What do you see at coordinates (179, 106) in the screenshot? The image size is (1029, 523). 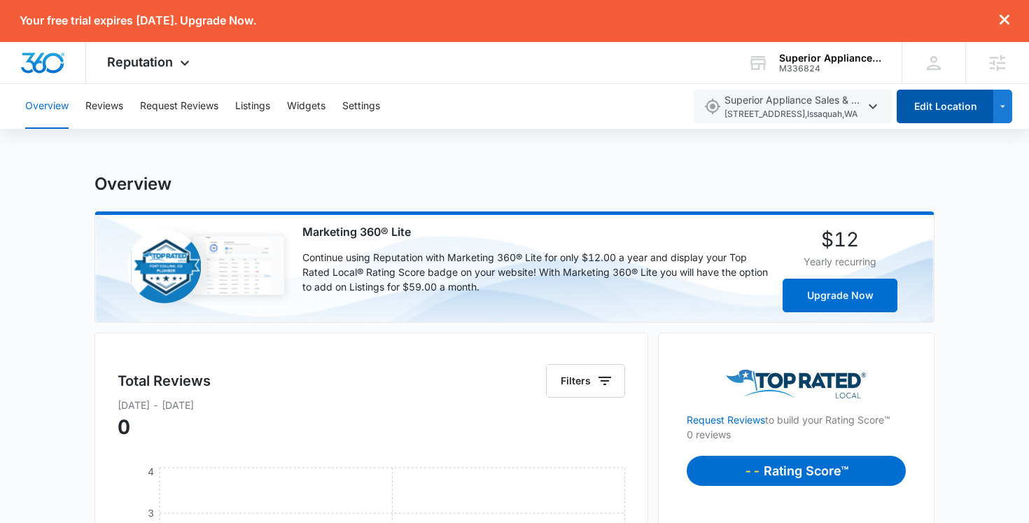 I see `button: Request Reviews` at bounding box center [179, 106].